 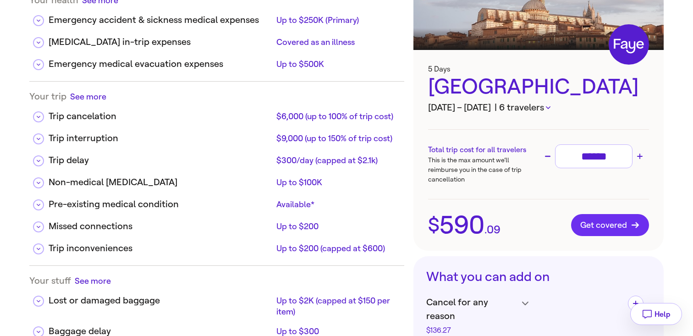 What do you see at coordinates (610, 225) in the screenshot?
I see `span: Get covered` at bounding box center [610, 225].